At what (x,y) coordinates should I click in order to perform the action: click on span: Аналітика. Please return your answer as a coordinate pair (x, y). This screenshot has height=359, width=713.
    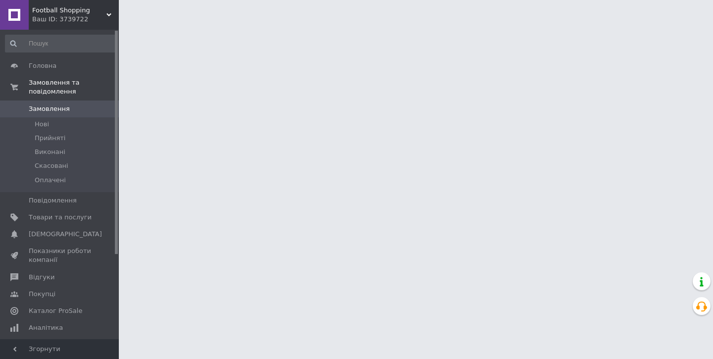
    Looking at the image, I should click on (46, 328).